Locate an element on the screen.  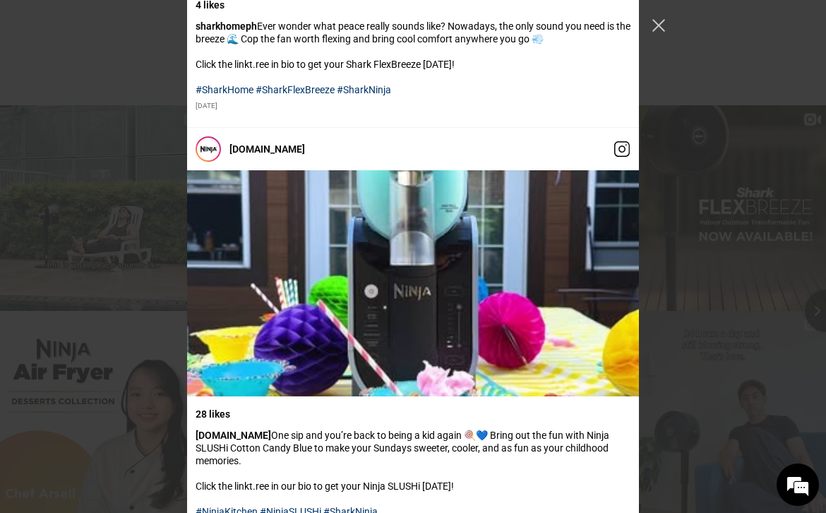
img: ninjakitchen.ph is located at coordinates (208, 149).